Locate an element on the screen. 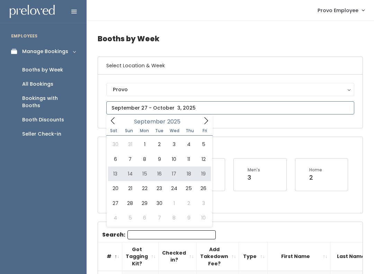  span: September 12, 2025 is located at coordinates (203, 159).